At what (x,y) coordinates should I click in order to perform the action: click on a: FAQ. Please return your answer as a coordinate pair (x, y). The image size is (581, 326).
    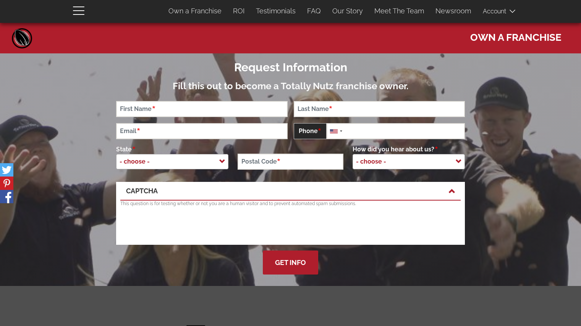
    Looking at the image, I should click on (314, 11).